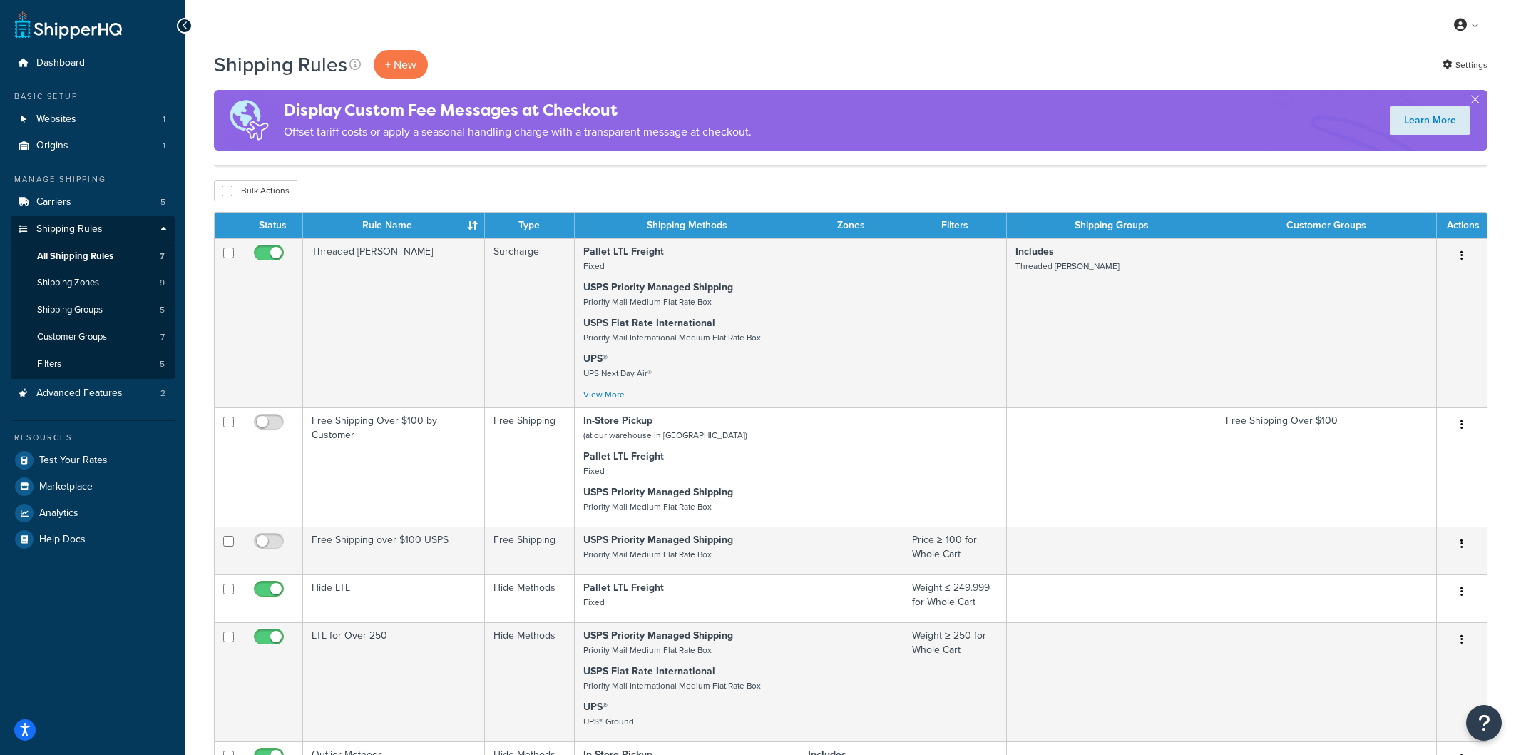 The height and width of the screenshot is (755, 1516). Describe the element at coordinates (618, 373) in the screenshot. I see `small: UPS Next Day Air®` at that location.